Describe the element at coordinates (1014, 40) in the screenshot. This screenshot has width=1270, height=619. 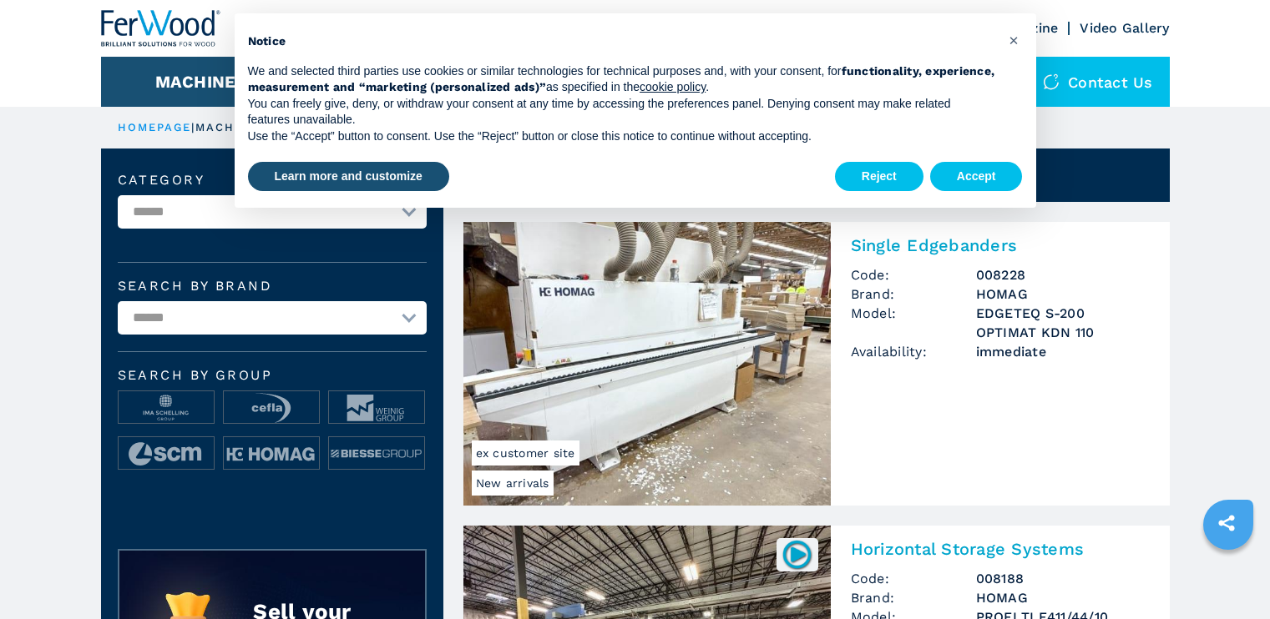
I see `button: Close this notice` at that location.